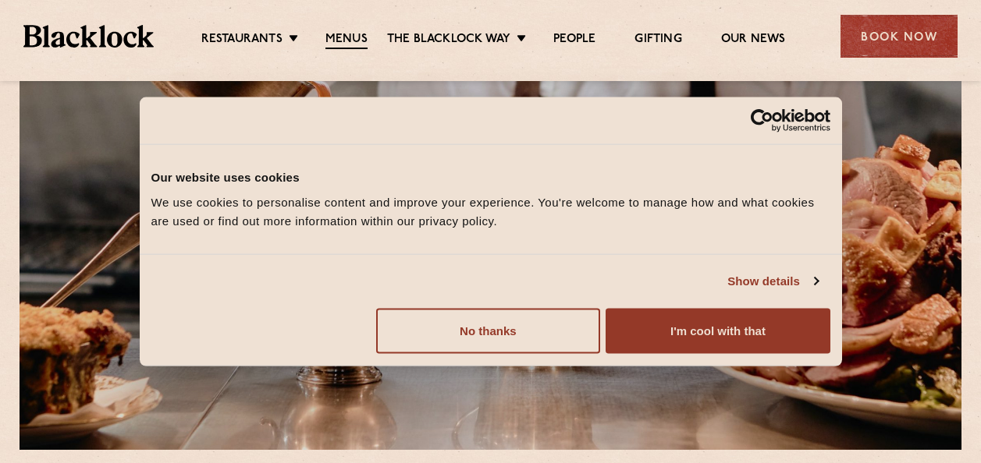  What do you see at coordinates (491, 178) in the screenshot?
I see `div: Our website uses cookies` at bounding box center [491, 178].